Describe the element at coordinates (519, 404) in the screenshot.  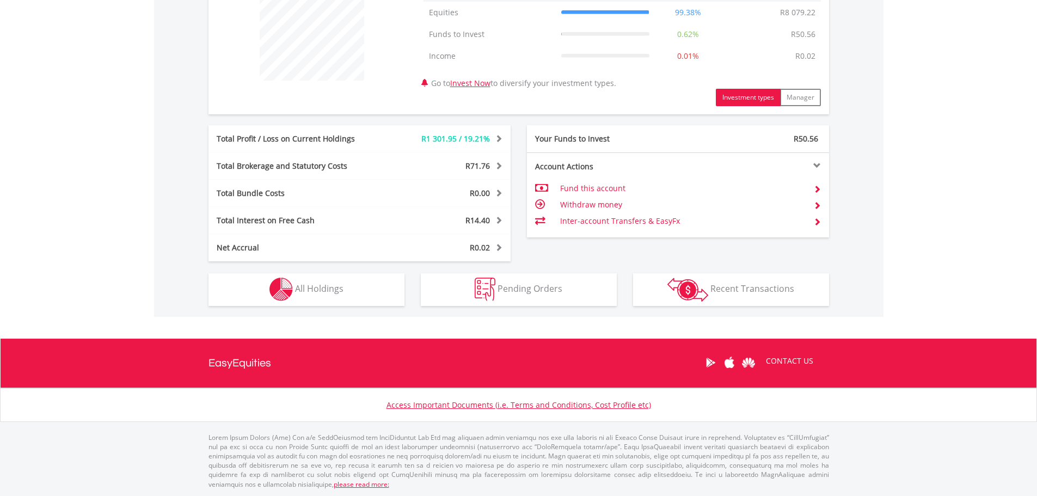
I see `a: Access Important Documents (i.e. Terms and Conditions, Cost Profile etc)` at that location.